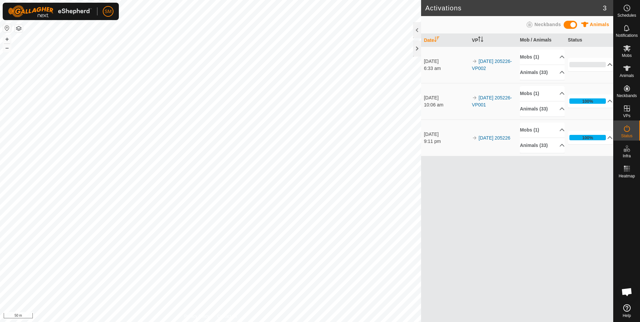 Image resolution: width=640 pixels, height=322 pixels. I want to click on th: Mob / Animals, so click(541, 40).